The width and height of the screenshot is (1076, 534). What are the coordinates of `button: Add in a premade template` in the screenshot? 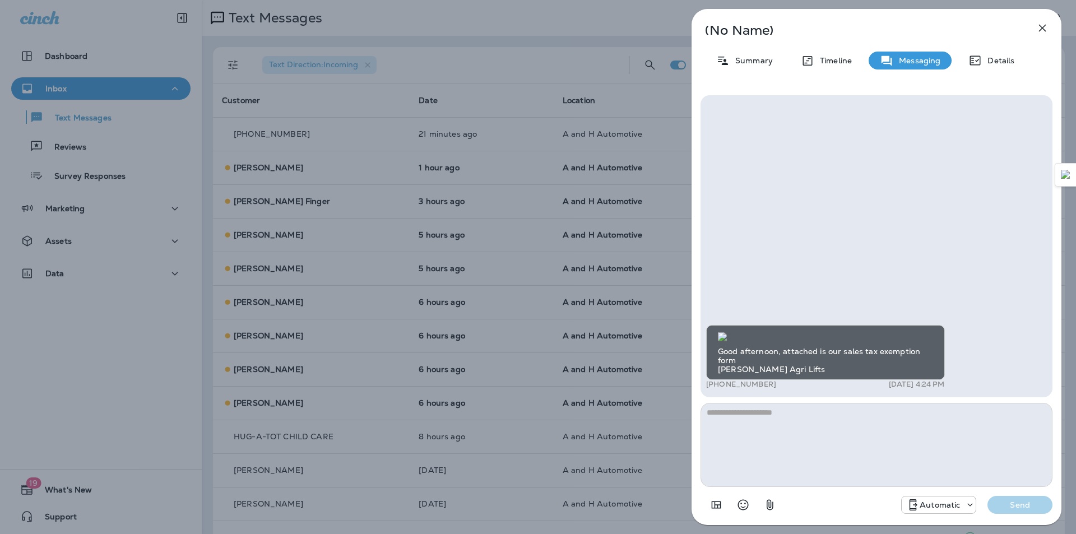 It's located at (716, 505).